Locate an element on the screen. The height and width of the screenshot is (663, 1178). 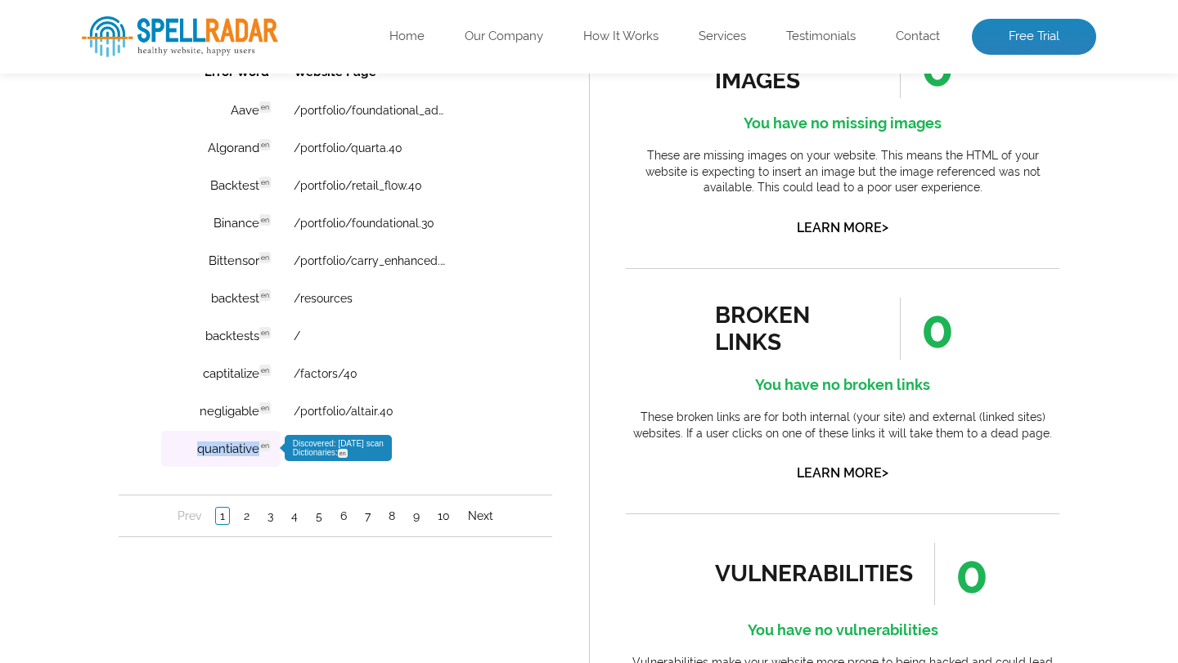
td: Backtest is located at coordinates (102, 134).